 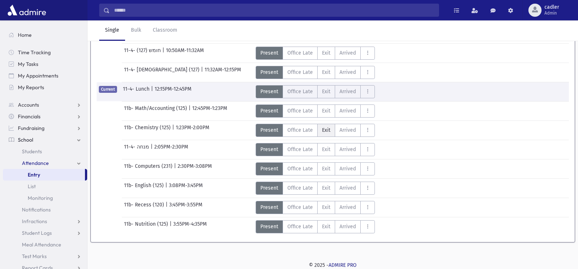 What do you see at coordinates (332, 265) in the screenshot?
I see `div: © 2025 -` at bounding box center [332, 265].